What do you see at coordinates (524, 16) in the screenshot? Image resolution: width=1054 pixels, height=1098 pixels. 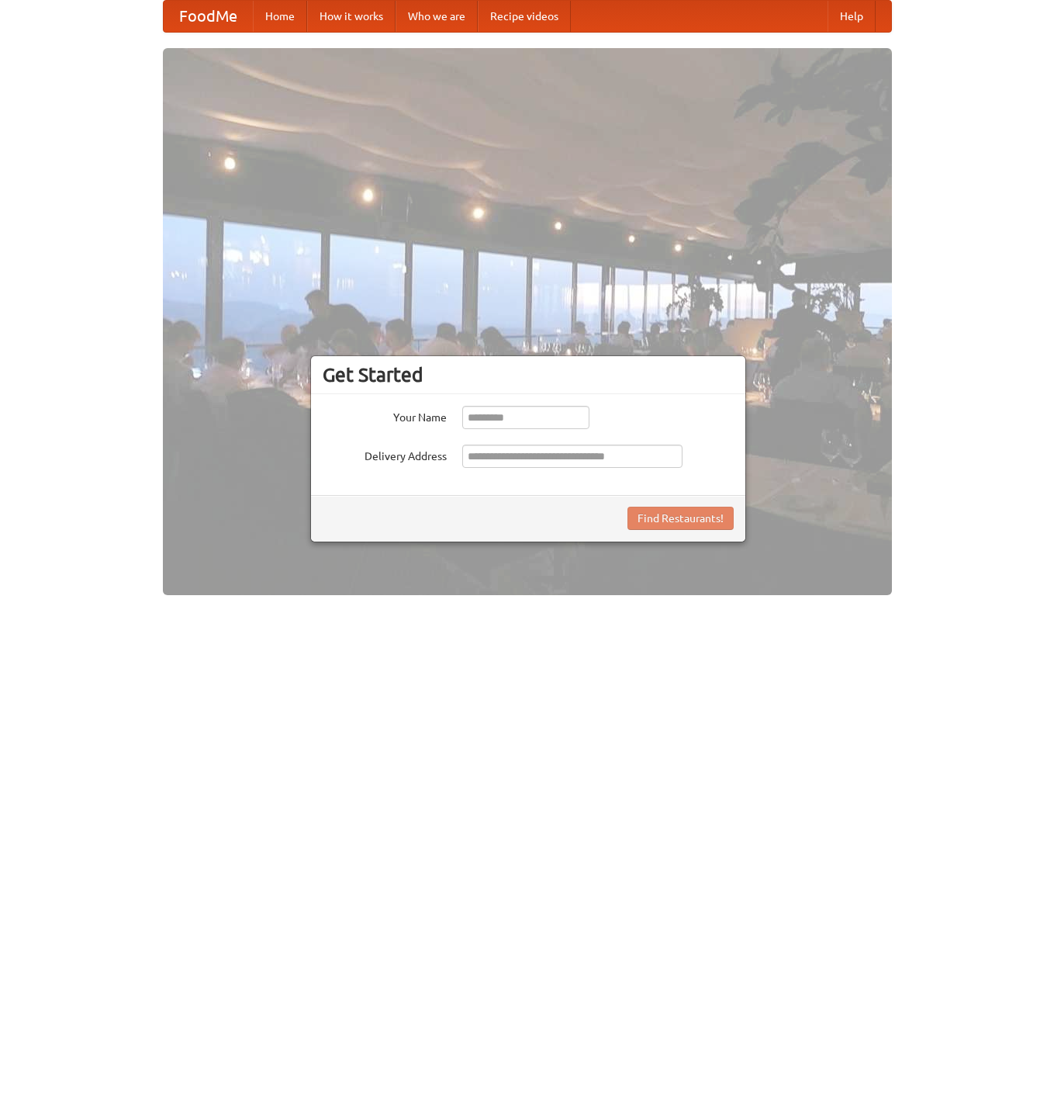 I see `a: Recipe videos` at bounding box center [524, 16].